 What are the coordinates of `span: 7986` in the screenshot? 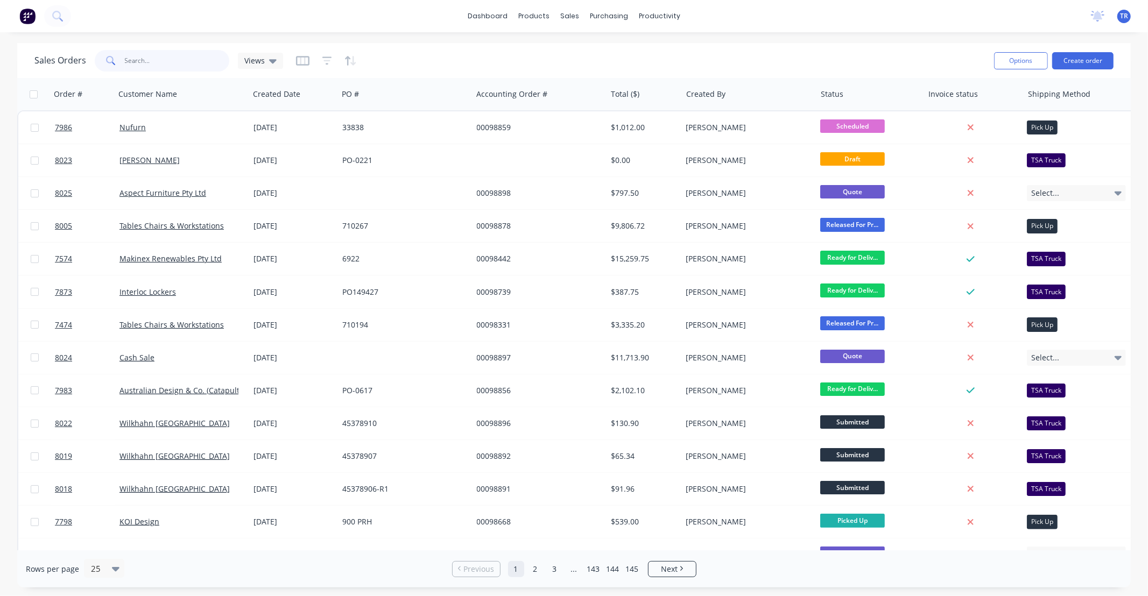 It's located at (64, 128).